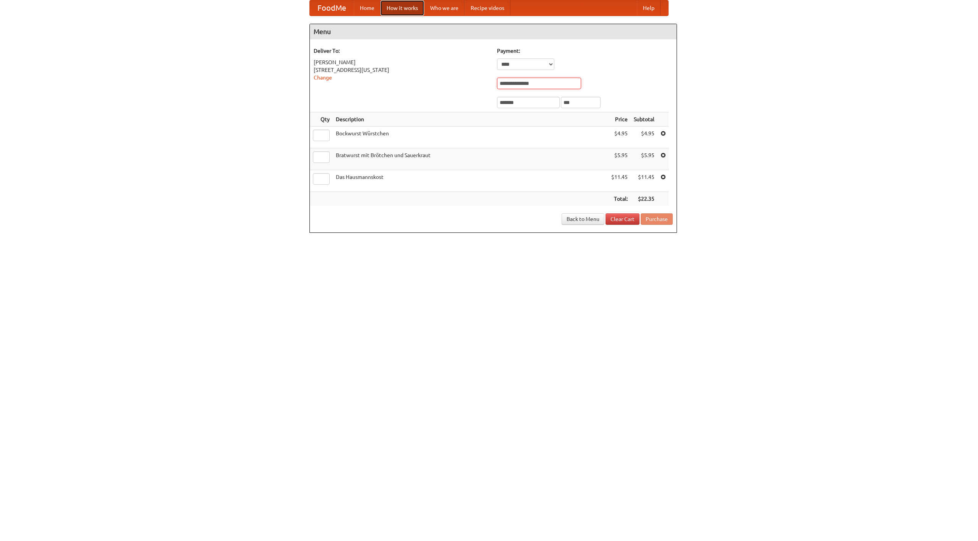  I want to click on button: Purchase, so click(657, 219).